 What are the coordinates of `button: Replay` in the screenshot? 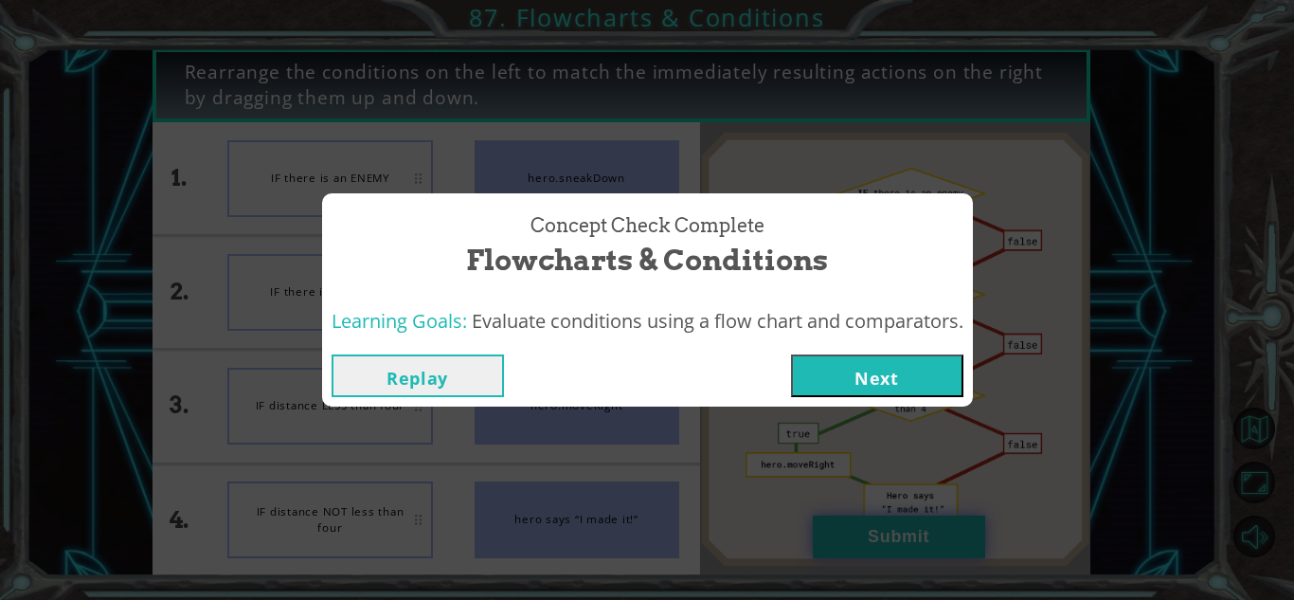 It's located at (418, 375).